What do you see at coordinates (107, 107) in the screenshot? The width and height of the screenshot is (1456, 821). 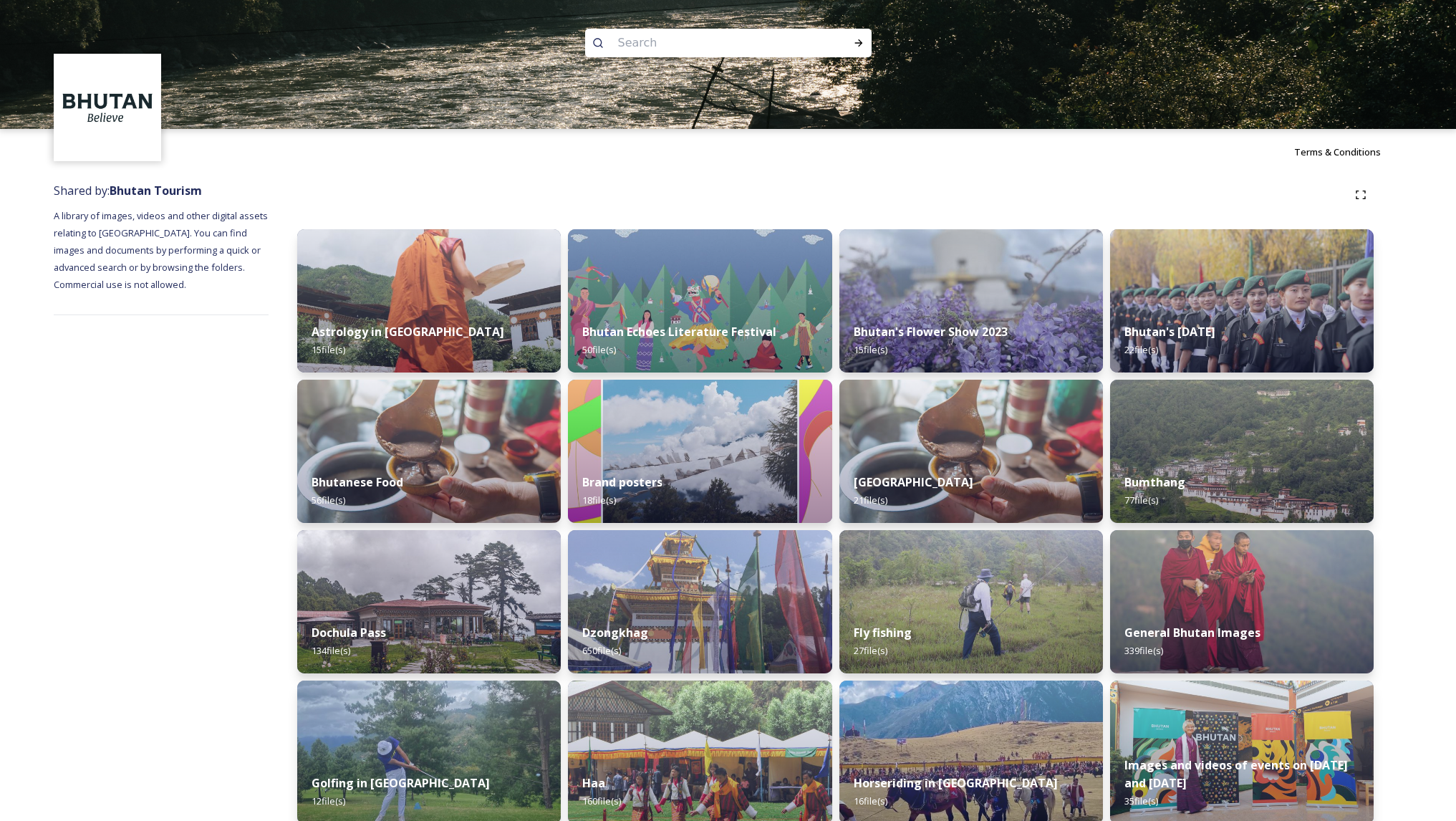 I see `img: BT_Logo_BB_Lockup_CMYK_High%2520Res.jpg` at bounding box center [107, 107].